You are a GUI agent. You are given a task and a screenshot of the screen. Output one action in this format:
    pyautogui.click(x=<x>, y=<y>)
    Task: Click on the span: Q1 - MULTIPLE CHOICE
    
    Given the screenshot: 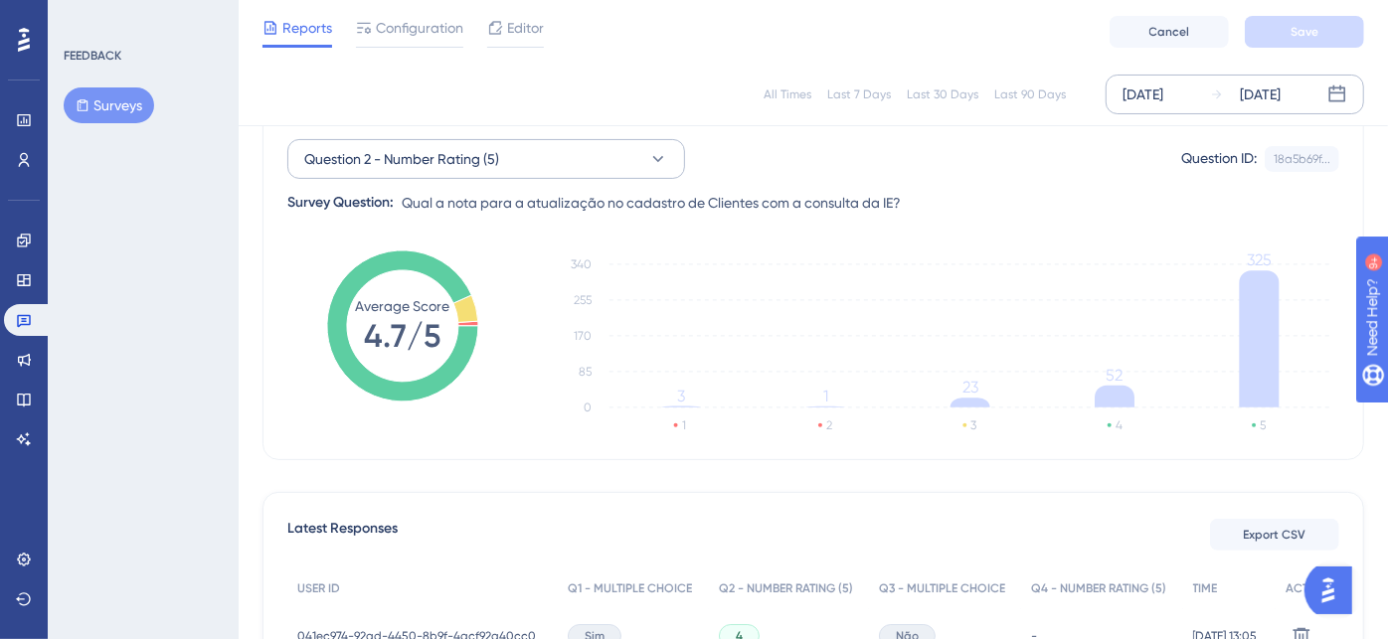 What is the action you would take?
    pyautogui.click(x=629, y=589)
    